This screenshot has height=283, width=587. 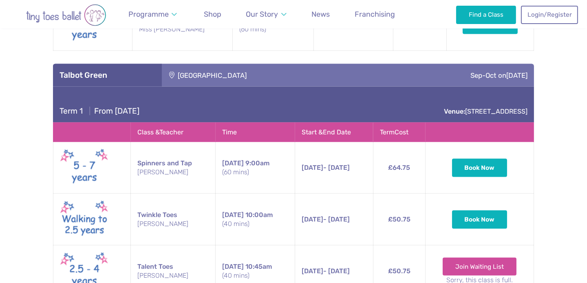 I want to click on td: £64.75, so click(x=399, y=168).